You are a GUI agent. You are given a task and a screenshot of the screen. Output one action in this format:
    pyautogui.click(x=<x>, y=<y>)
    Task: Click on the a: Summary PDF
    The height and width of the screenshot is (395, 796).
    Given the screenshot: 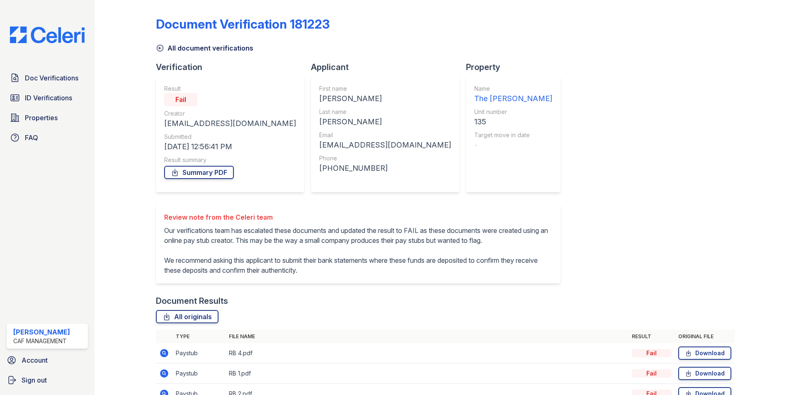 What is the action you would take?
    pyautogui.click(x=199, y=172)
    